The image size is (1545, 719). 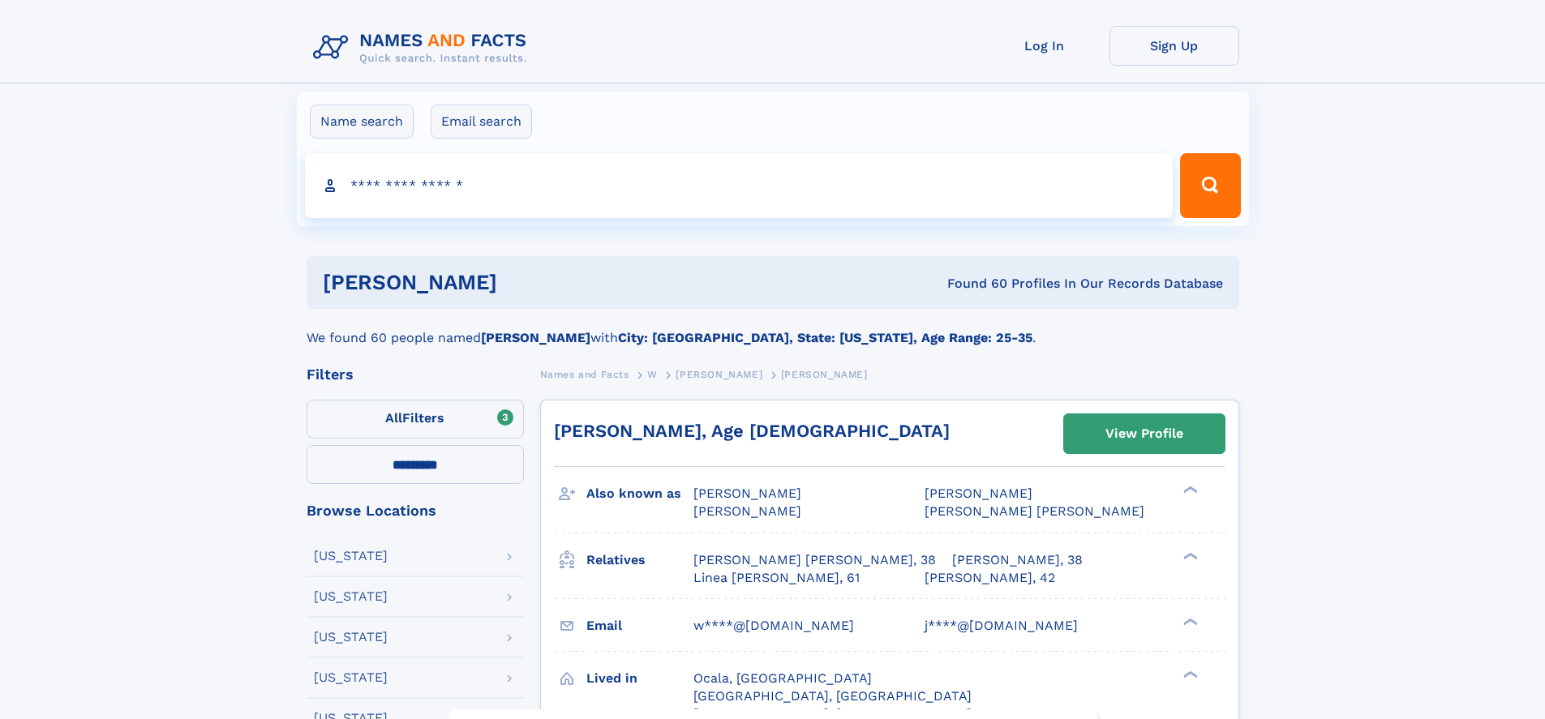 What do you see at coordinates (415, 511) in the screenshot?
I see `div: Browse Locations` at bounding box center [415, 511].